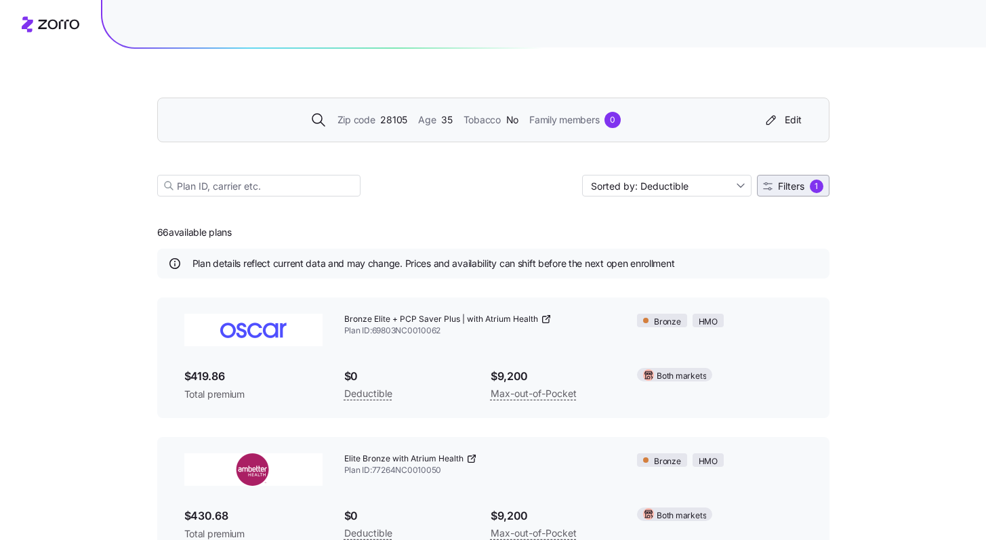 This screenshot has height=540, width=986. Describe the element at coordinates (394, 120) in the screenshot. I see `span: 28105` at that location.